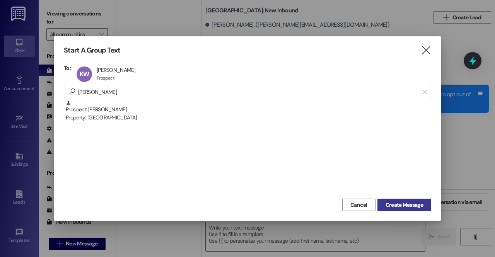 The image size is (495, 257). I want to click on h3: To:, so click(67, 68).